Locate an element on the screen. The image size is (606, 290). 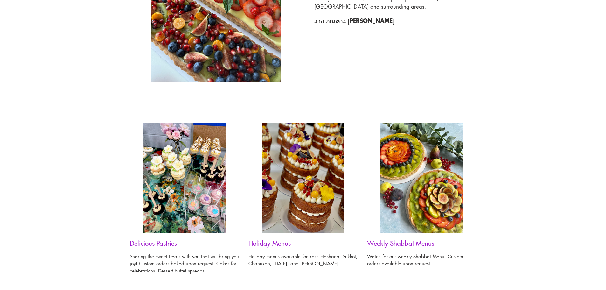
h3: Delicious Pastries is located at coordinates (184, 243).